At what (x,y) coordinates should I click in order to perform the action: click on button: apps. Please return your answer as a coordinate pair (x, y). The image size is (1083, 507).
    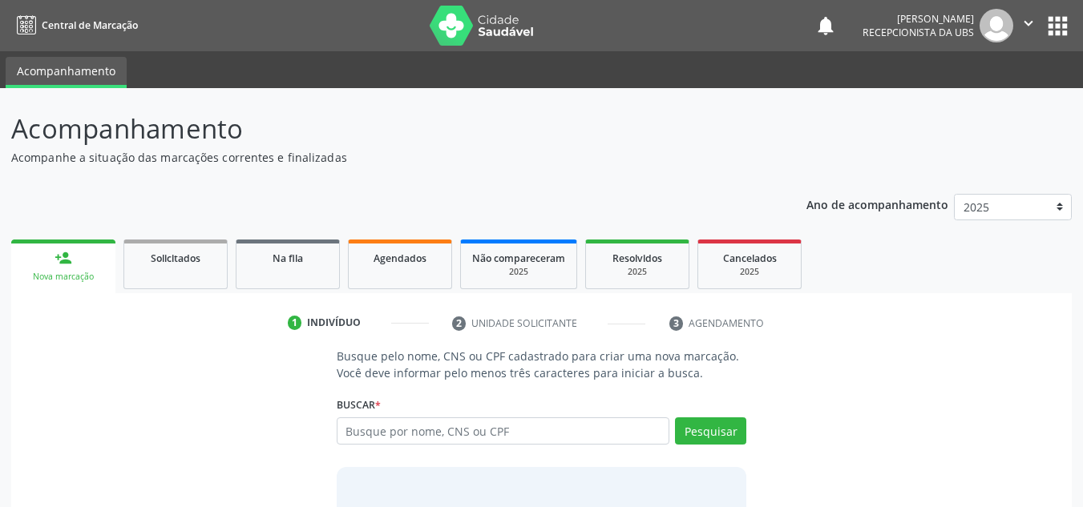
    Looking at the image, I should click on (1057, 26).